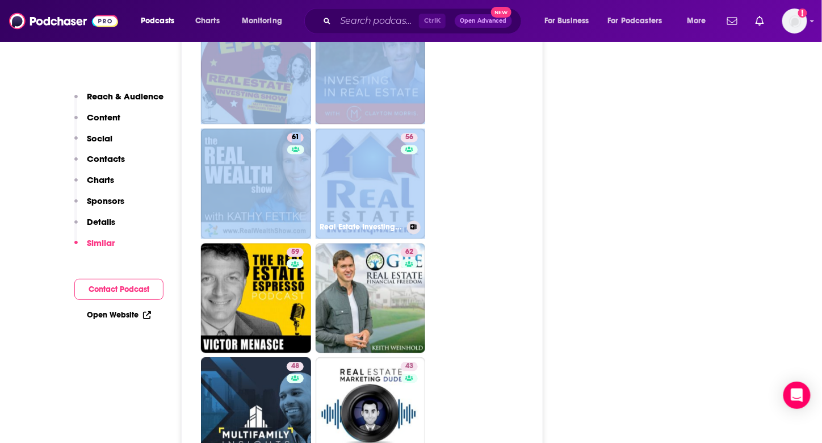 The height and width of the screenshot is (443, 822). Describe the element at coordinates (795, 21) in the screenshot. I see `button: Show profile menu` at that location.